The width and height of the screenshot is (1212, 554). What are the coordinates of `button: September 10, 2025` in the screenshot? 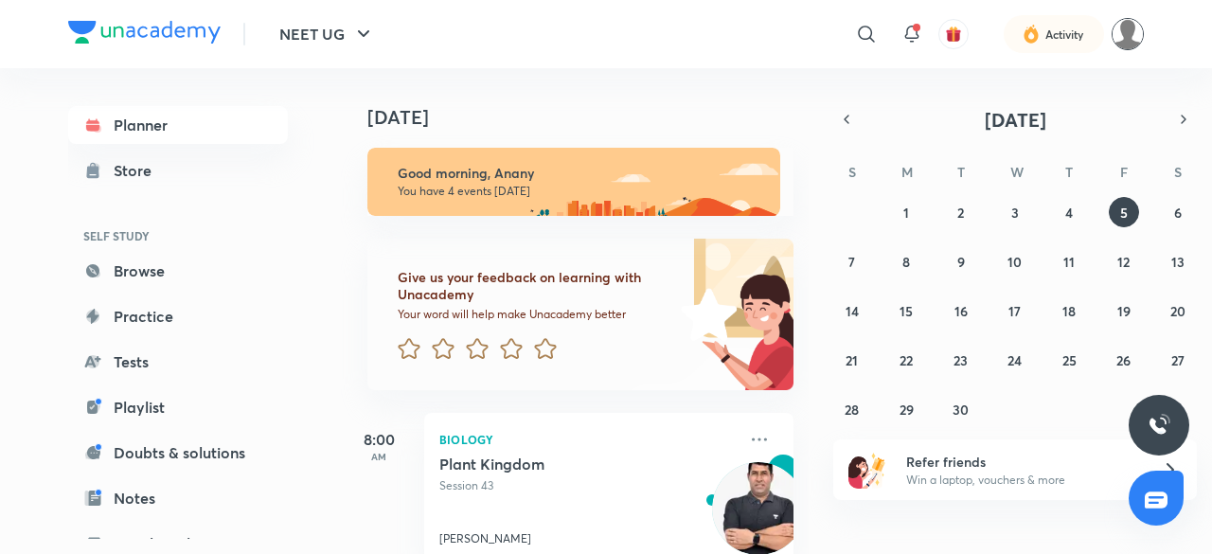 It's located at (1015, 261).